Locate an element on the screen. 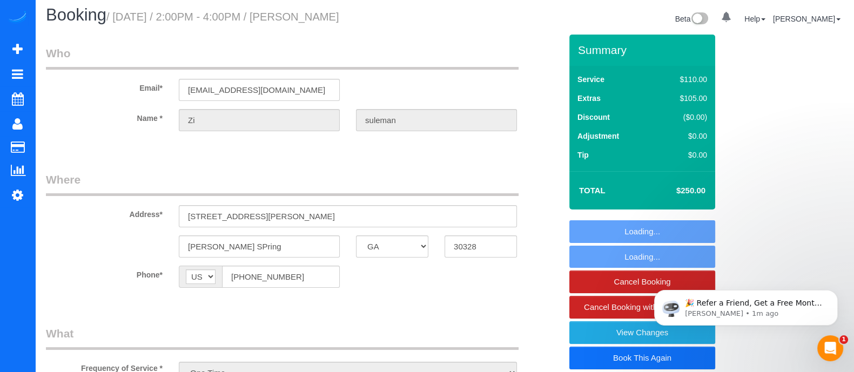 The image size is (854, 372). img: Profile image for Ellie is located at coordinates (33, 41).